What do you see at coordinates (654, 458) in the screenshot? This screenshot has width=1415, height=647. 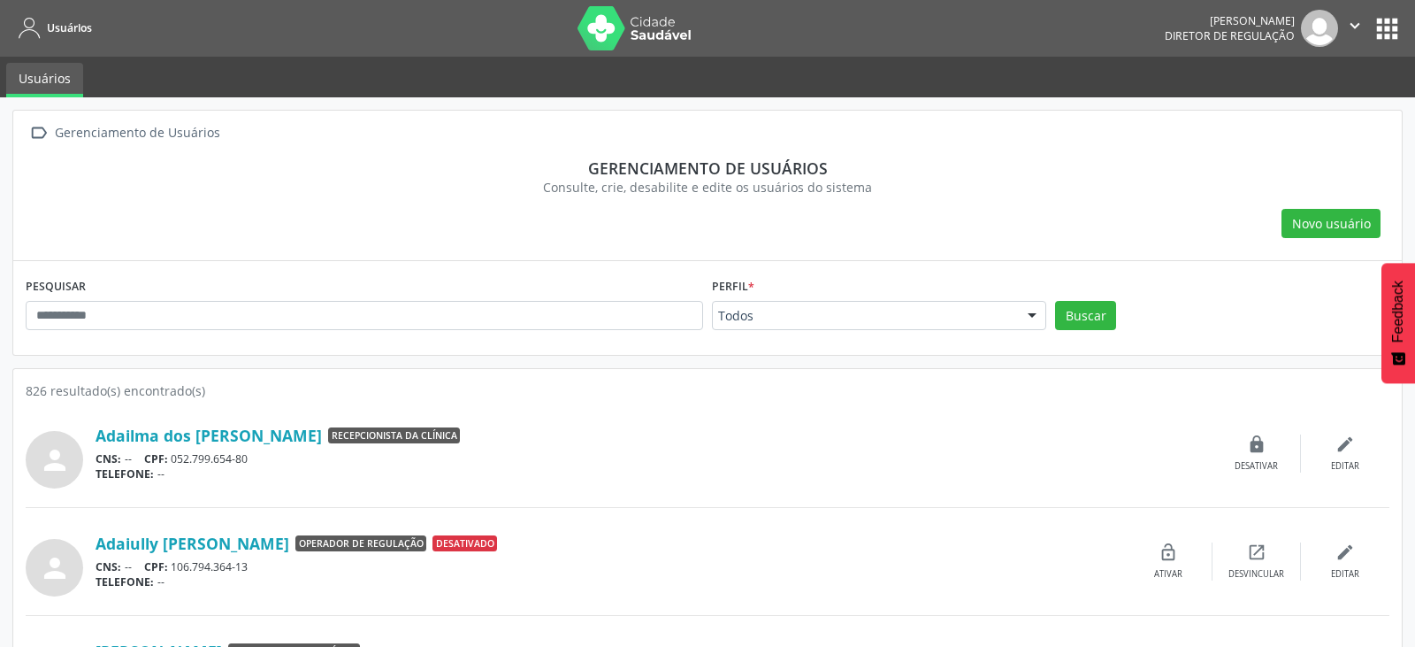 I see `div: -- 052.799.654-80` at bounding box center [654, 458].